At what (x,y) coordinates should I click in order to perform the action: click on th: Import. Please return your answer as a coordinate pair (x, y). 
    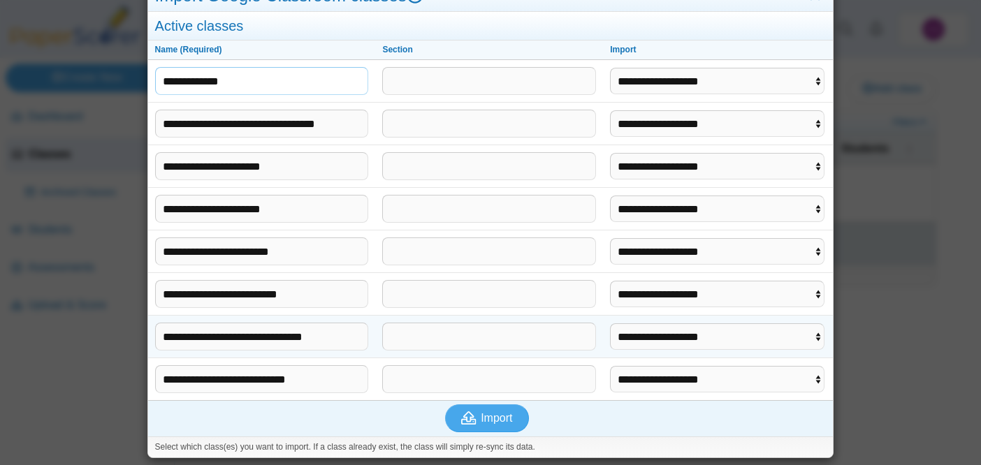
    Looking at the image, I should click on (718, 50).